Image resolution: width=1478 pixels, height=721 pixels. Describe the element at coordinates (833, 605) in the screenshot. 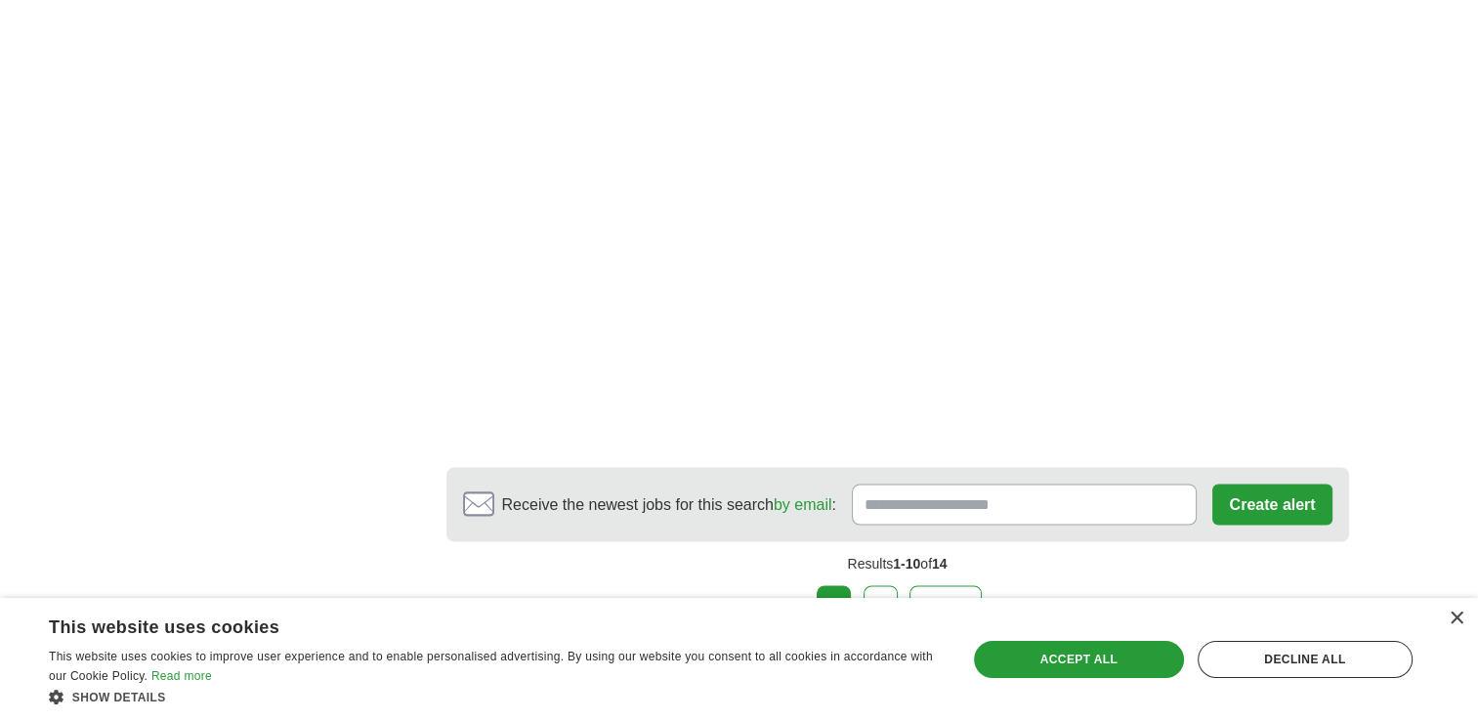

I see `div: 1` at that location.